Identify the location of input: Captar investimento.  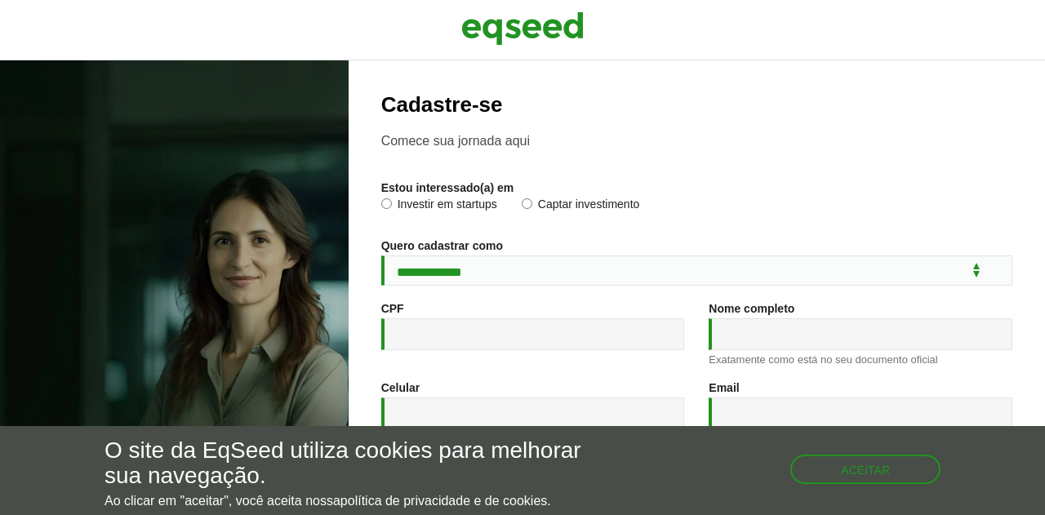
(527, 203).